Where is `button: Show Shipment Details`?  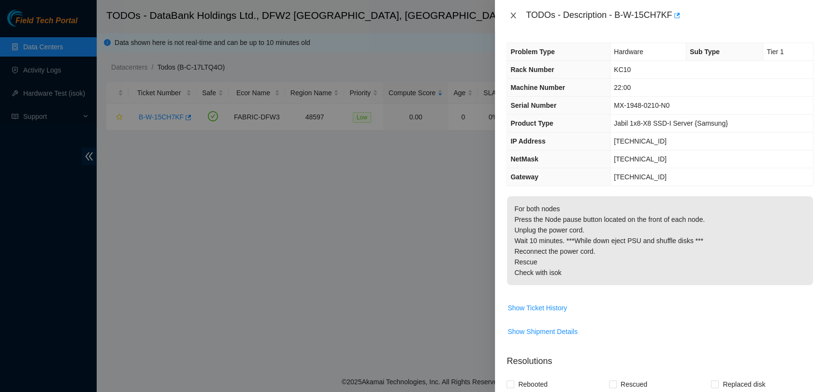
button: Show Shipment Details is located at coordinates (542, 332).